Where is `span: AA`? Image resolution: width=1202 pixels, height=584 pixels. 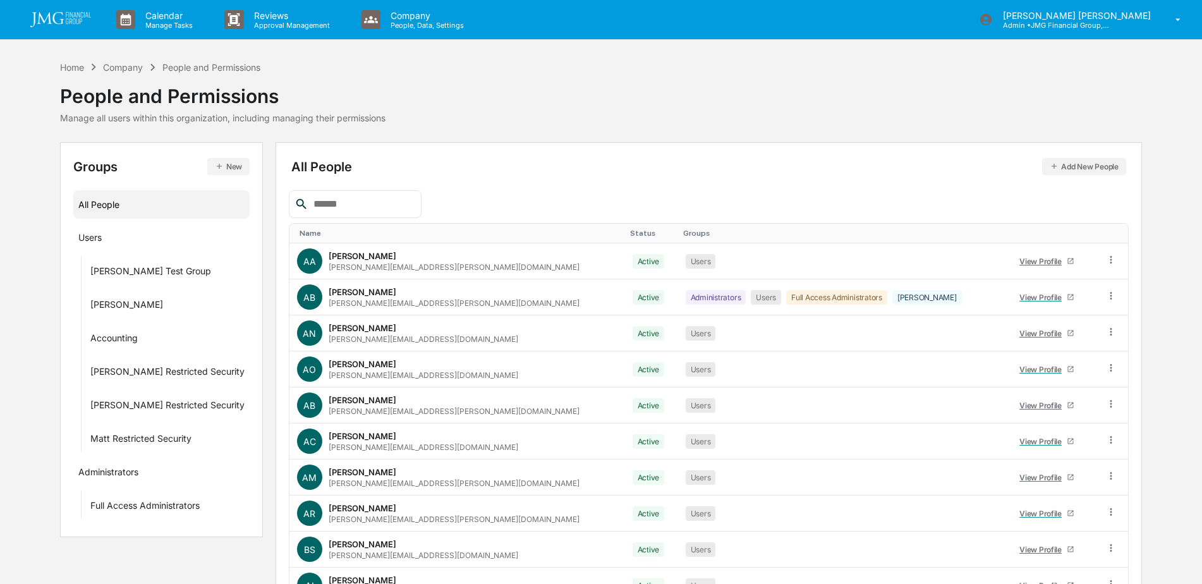
span: AA is located at coordinates (310, 261).